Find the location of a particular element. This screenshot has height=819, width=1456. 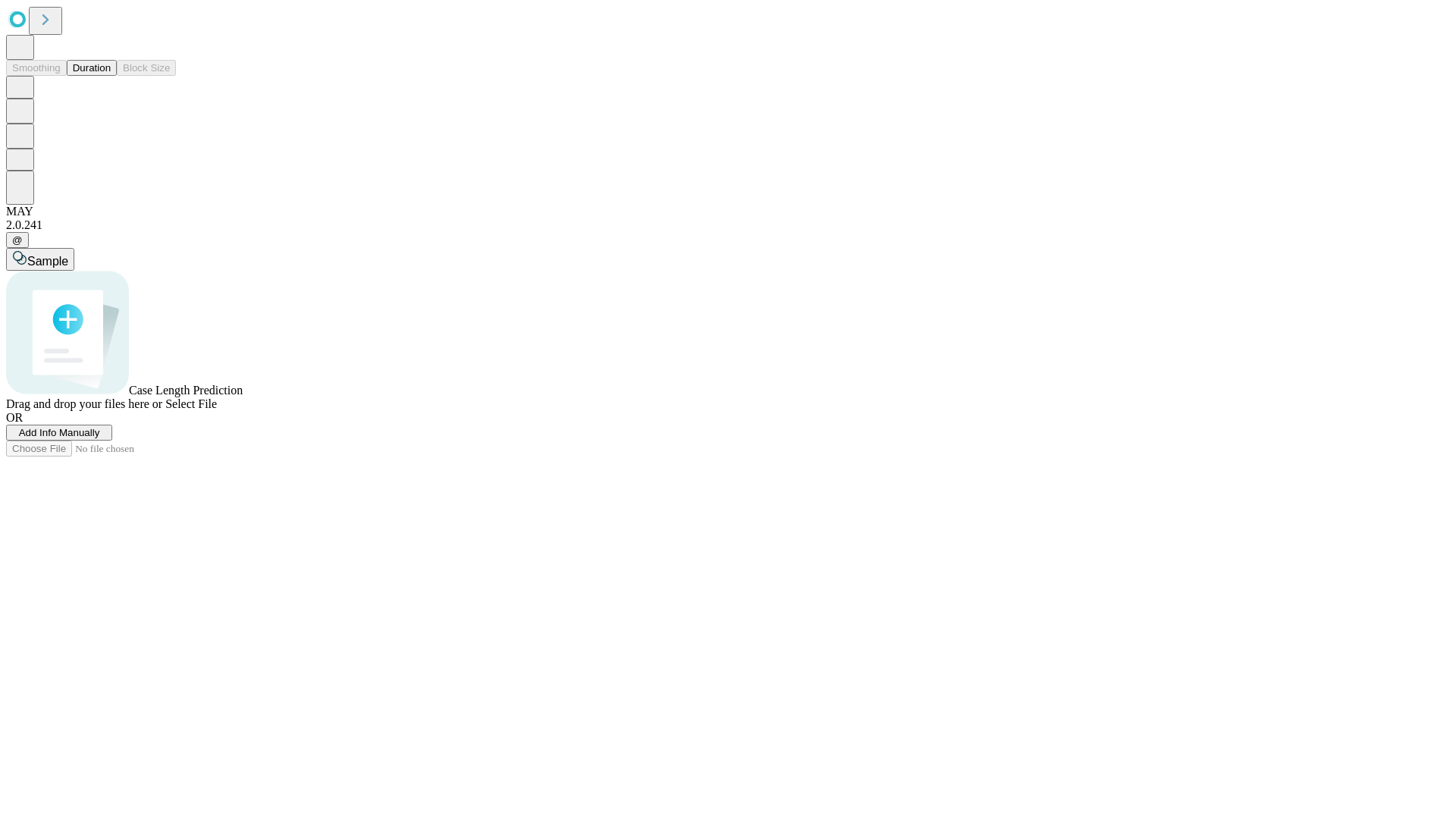

span: Add Info Manually is located at coordinates (59, 432).